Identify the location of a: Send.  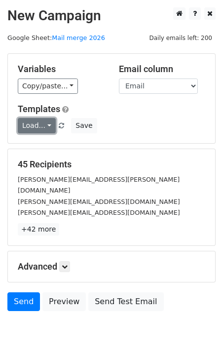
(24, 301).